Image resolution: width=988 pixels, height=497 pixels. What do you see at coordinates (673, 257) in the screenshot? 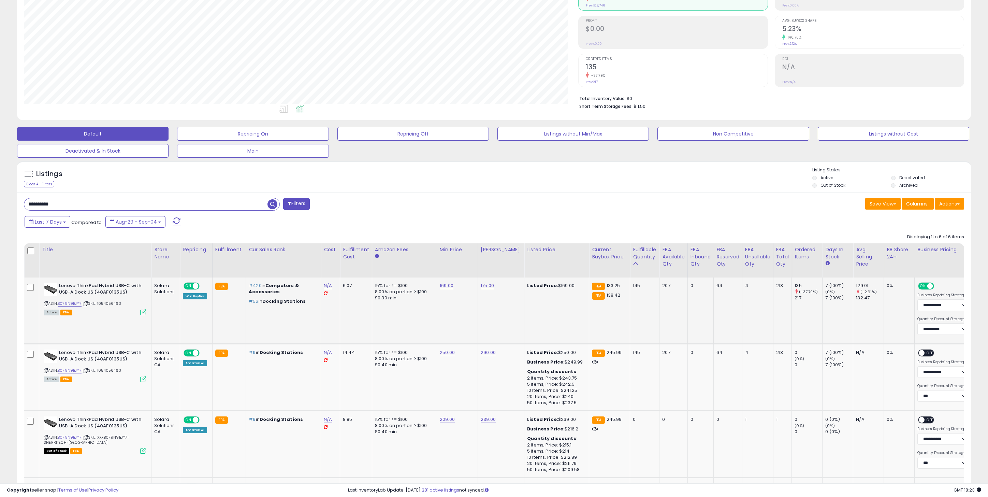
I see `div: FBA Available Qty` at bounding box center [673, 257].